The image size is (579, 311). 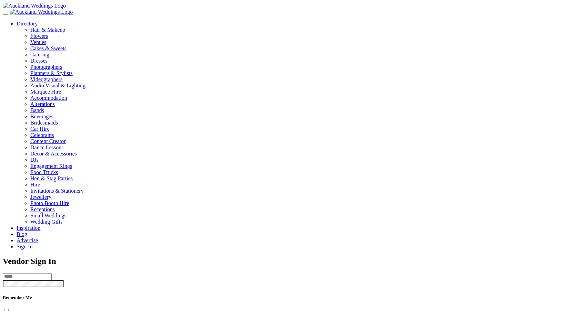 What do you see at coordinates (303, 36) in the screenshot?
I see `div: Flowers` at bounding box center [303, 36].